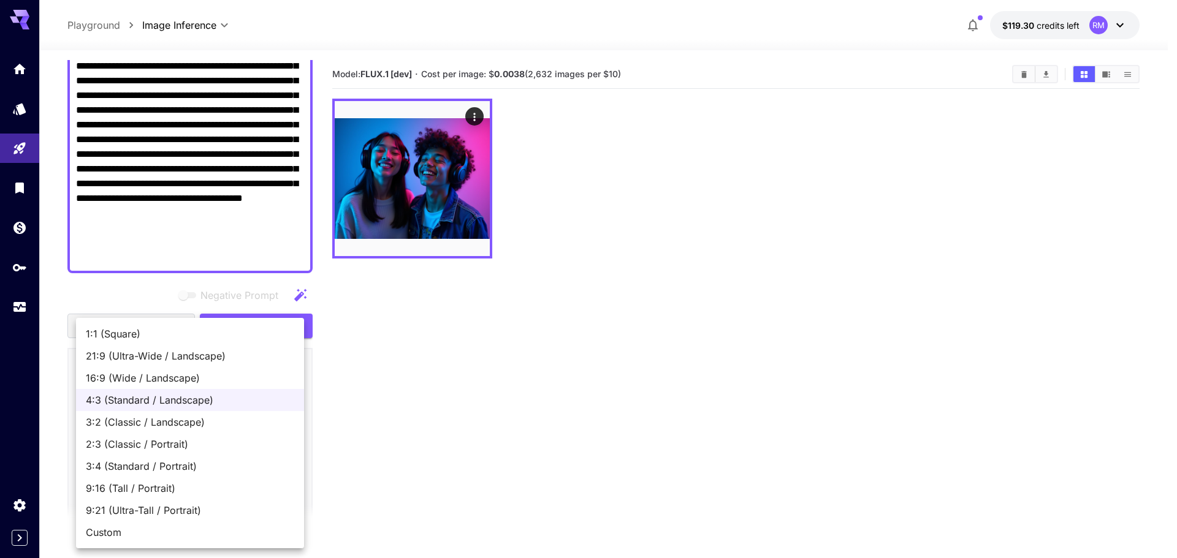 The width and height of the screenshot is (1177, 558). What do you see at coordinates (190, 511) in the screenshot?
I see `span: 9:21 (Ultra-Tall / Portrait)` at bounding box center [190, 511].